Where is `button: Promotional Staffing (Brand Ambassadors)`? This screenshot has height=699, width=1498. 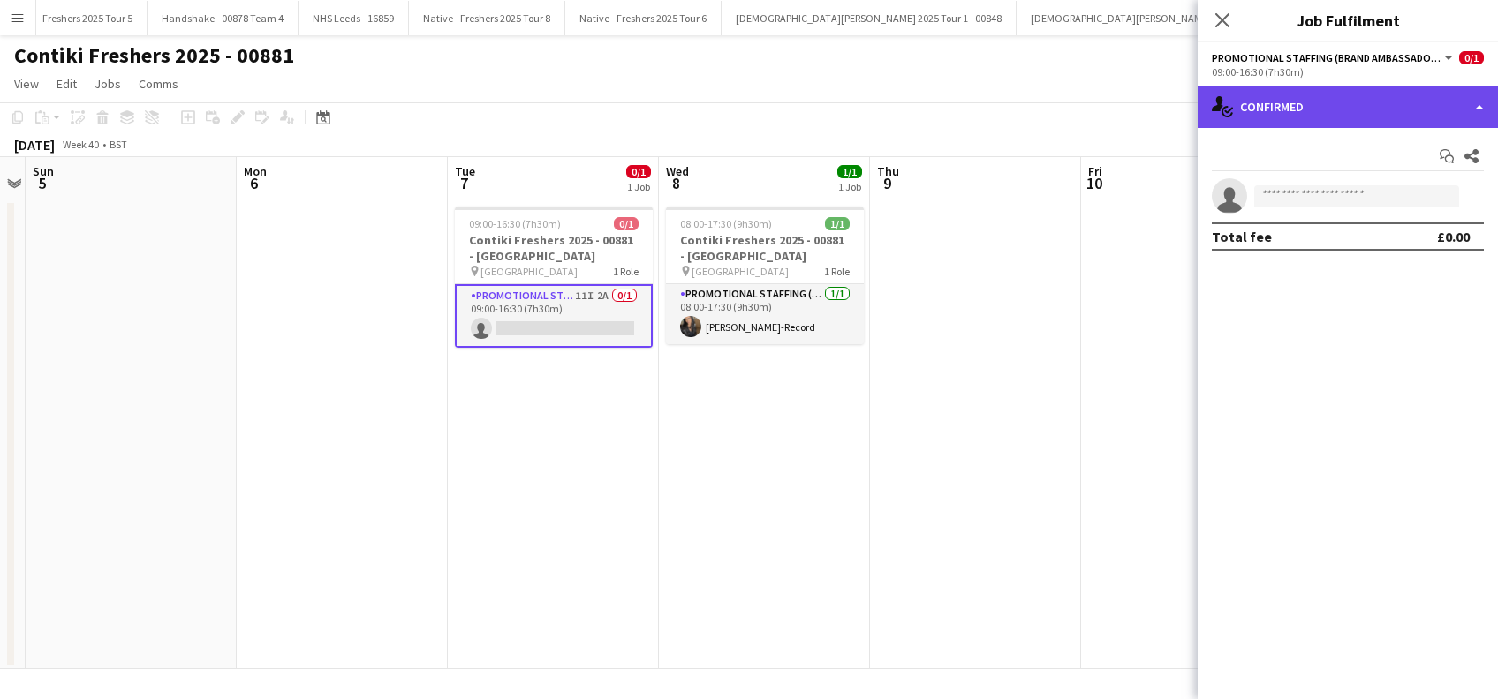 button: Promotional Staffing (Brand Ambassadors) is located at coordinates (1334, 57).